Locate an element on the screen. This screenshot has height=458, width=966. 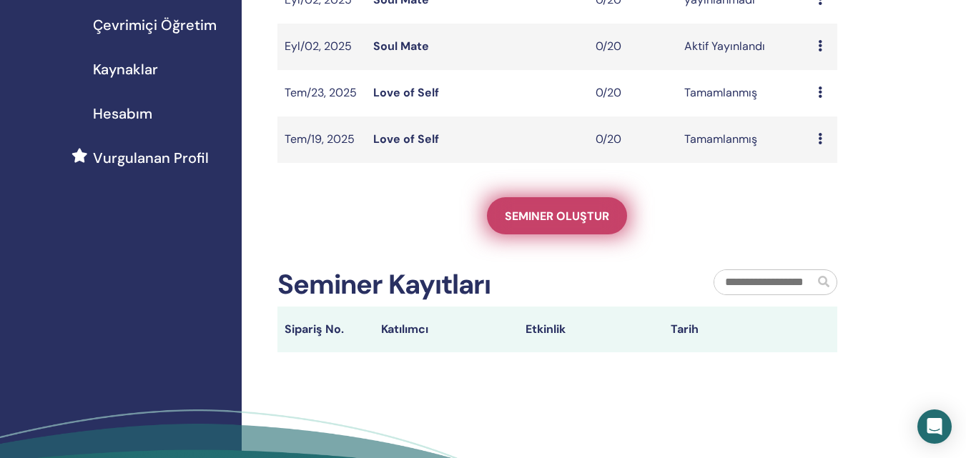
a: Seminer oluştur is located at coordinates (557, 216).